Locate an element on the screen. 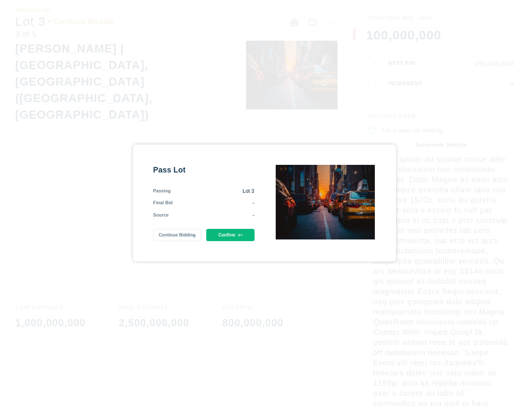  div: Source is located at coordinates (161, 215).